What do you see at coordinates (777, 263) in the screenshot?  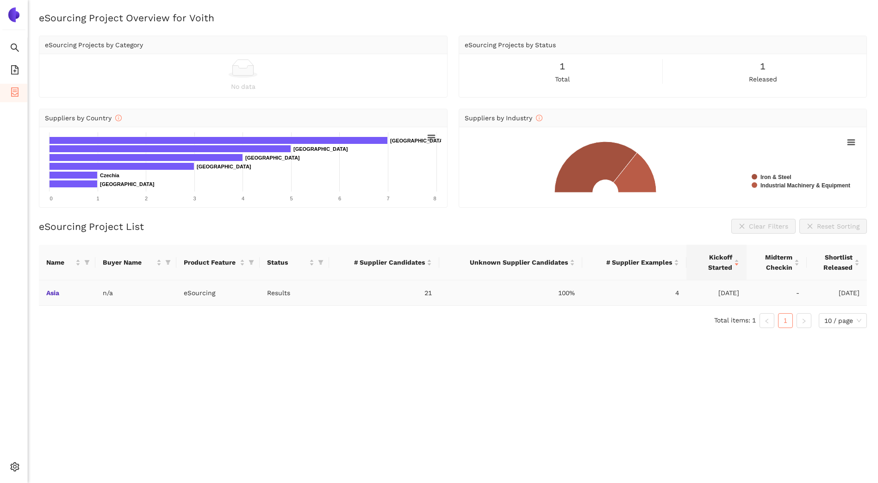 I see `th: this column's title is Midterm Checkin,this column is sortable` at bounding box center [777, 263].